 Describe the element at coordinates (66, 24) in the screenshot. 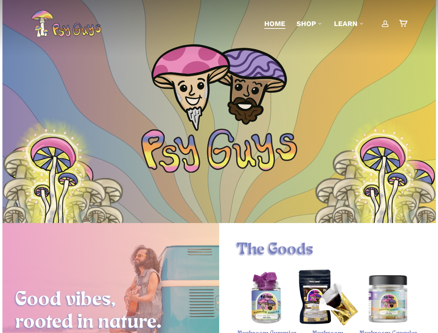

I see `img: PsyGuys` at that location.